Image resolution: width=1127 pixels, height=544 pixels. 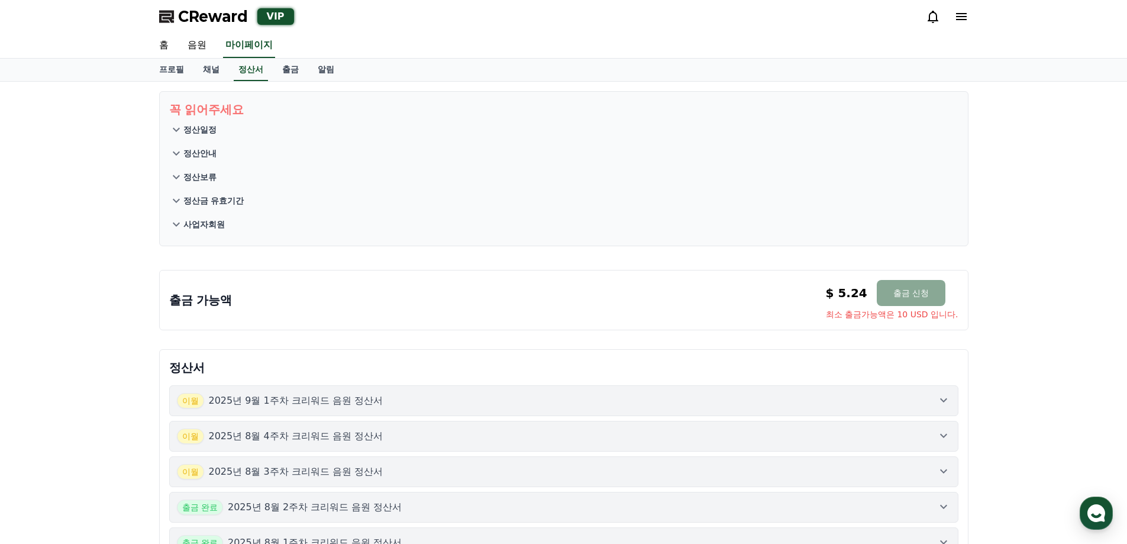 What do you see at coordinates (296, 436) in the screenshot?
I see `p: 2025년 8월 4주차 크리워드 음원 정산서` at bounding box center [296, 436].